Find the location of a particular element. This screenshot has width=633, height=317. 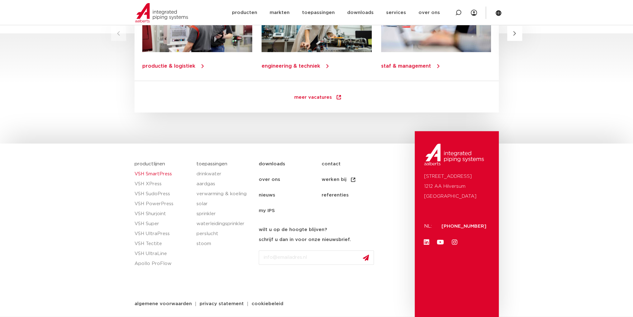

a: perslucht is located at coordinates (224, 234).